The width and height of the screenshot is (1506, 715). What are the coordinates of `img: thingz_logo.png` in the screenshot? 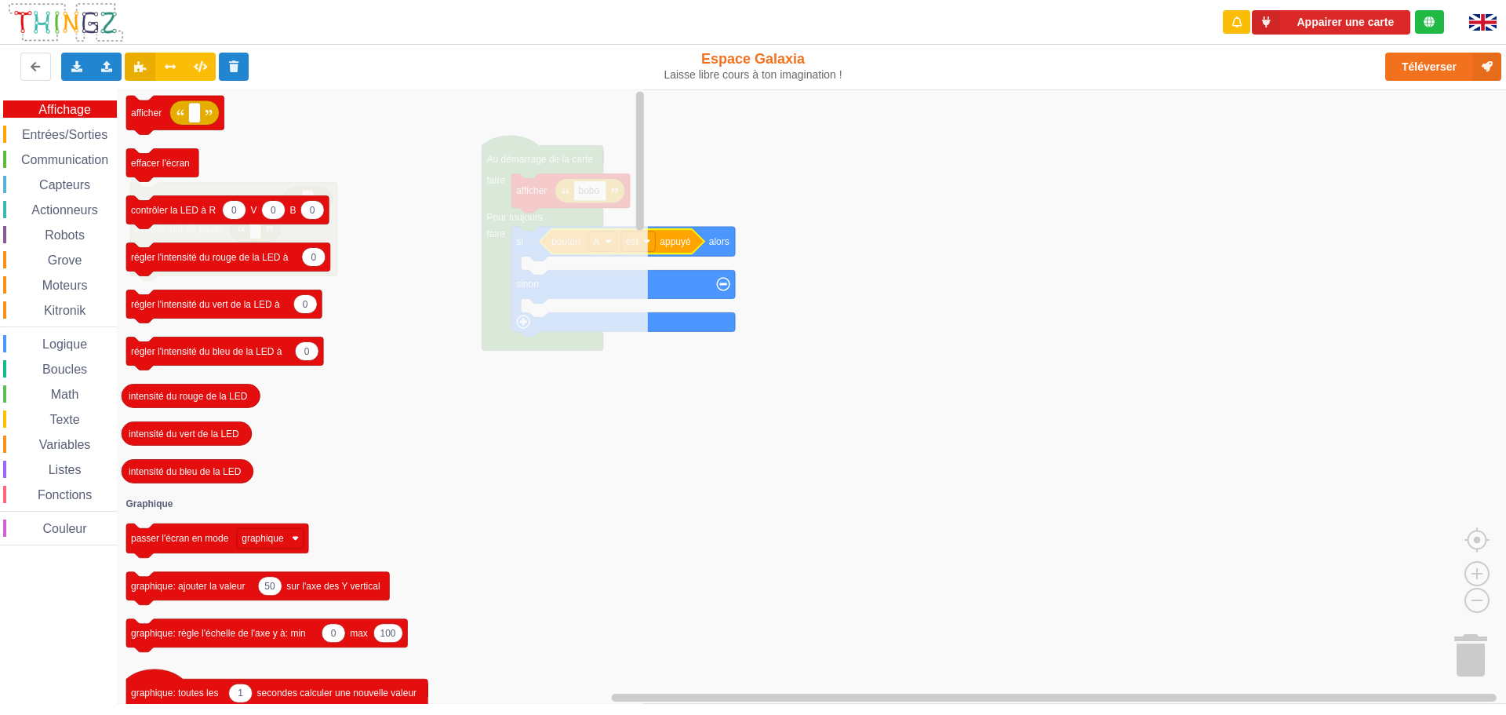 It's located at (66, 22).